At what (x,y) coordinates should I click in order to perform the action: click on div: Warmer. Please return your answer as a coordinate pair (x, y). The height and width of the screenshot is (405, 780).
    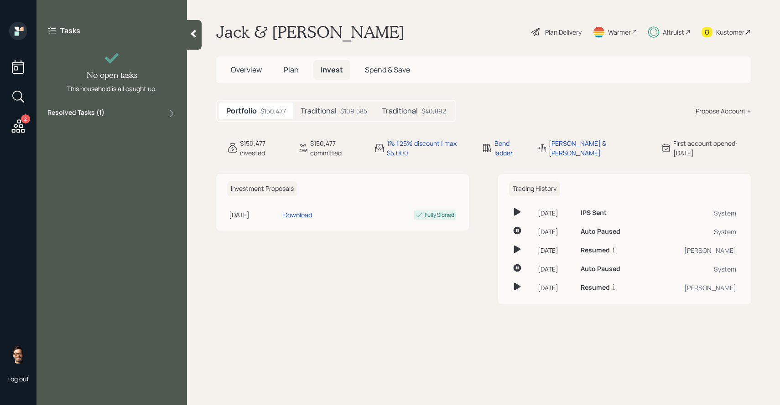
    Looking at the image, I should click on (619, 32).